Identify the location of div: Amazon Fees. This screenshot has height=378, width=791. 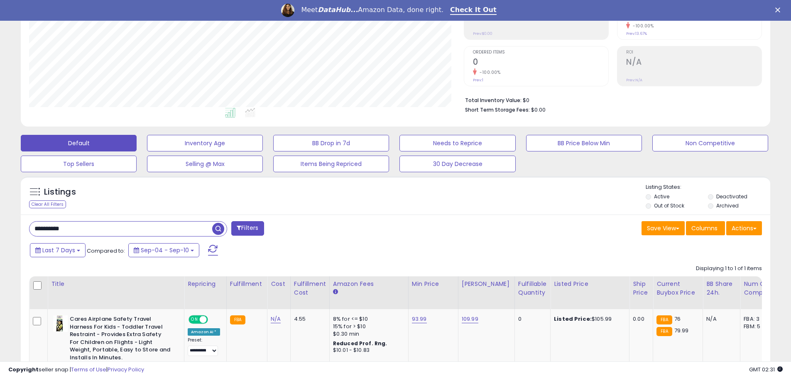
(369, 284).